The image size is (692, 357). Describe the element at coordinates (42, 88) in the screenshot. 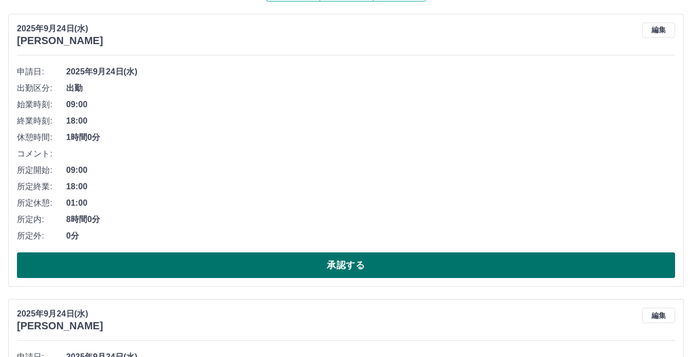

I see `span: 出勤区分:` at that location.